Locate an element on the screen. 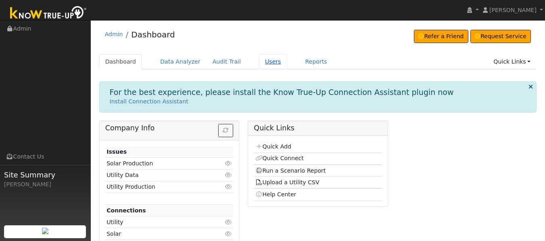  a: Audit Trail is located at coordinates (227, 62).